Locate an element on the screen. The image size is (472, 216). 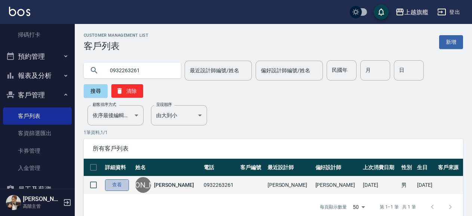
a: 新增 is located at coordinates (451, 42).